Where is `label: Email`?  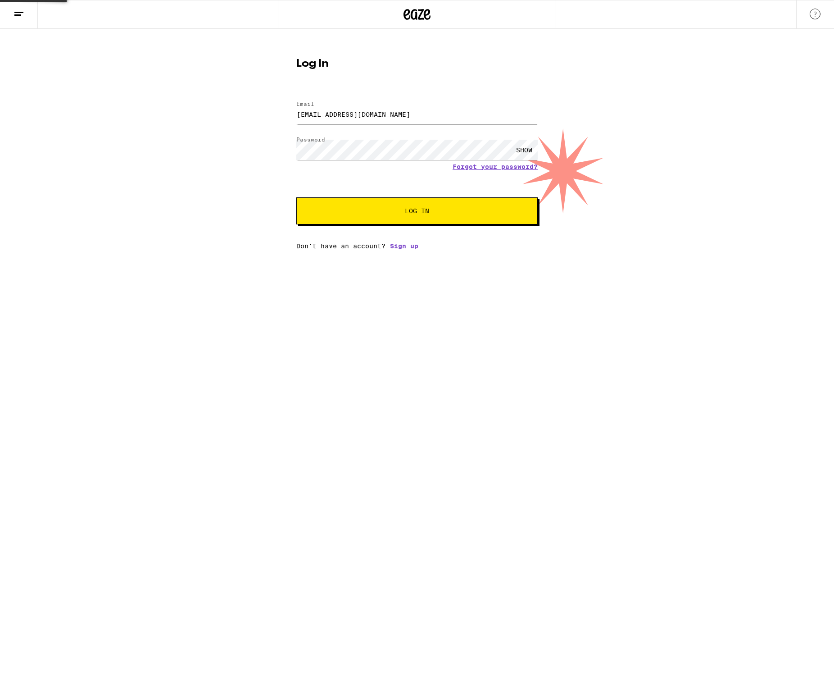 label: Email is located at coordinates (305, 104).